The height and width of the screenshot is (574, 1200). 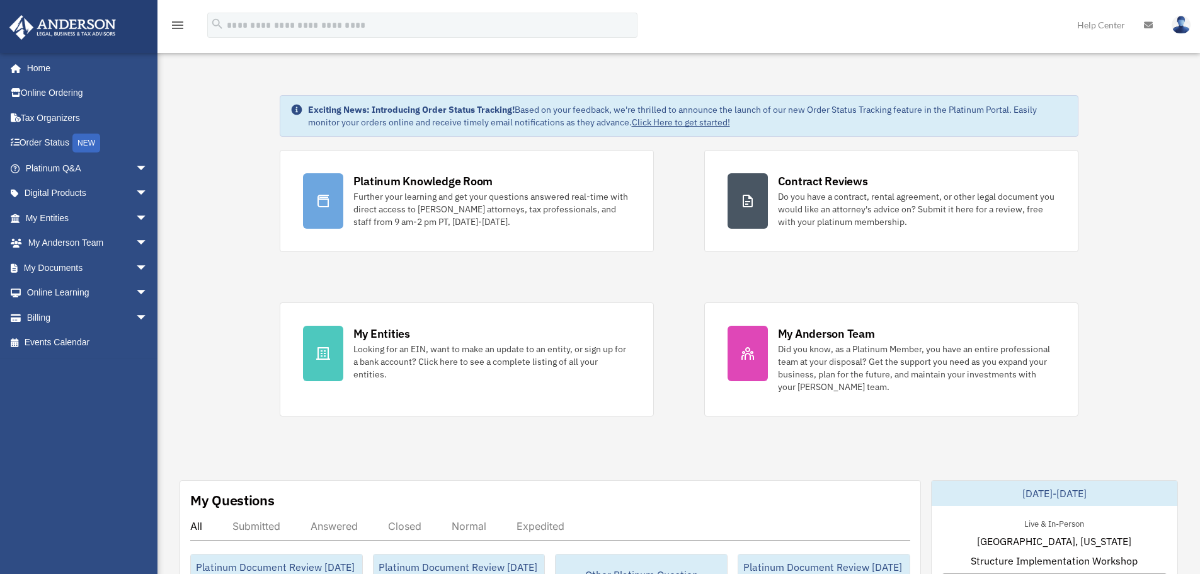 What do you see at coordinates (88, 143) in the screenshot?
I see `a: Order StatusNEW` at bounding box center [88, 143].